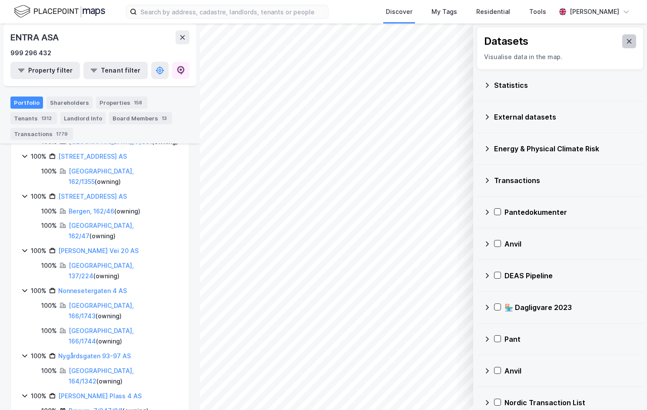 The width and height of the screenshot is (647, 410). Describe the element at coordinates (570, 212) in the screenshot. I see `div: Pantedokumenter` at that location.